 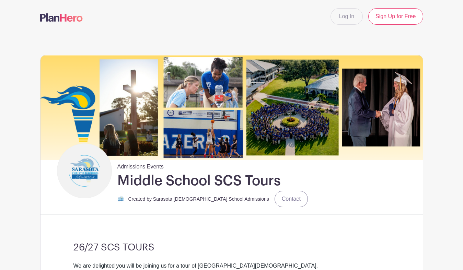 What do you see at coordinates (232, 248) in the screenshot?
I see `h3: 26/27 SCS TOURS` at bounding box center [232, 248].